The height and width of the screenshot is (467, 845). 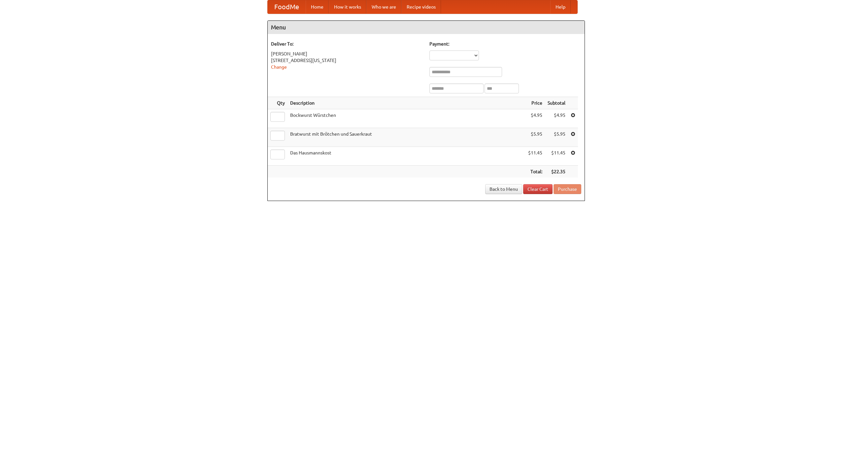 I want to click on h5: Deliver To:, so click(x=347, y=44).